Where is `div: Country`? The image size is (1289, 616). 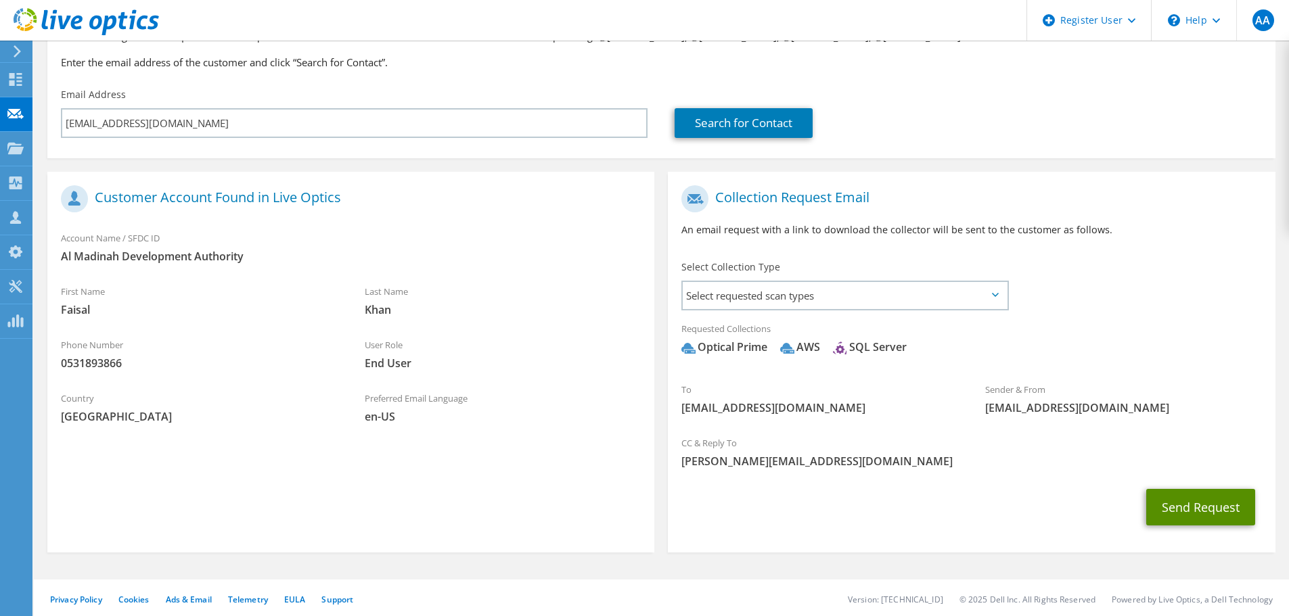
div: Country is located at coordinates (199, 407).